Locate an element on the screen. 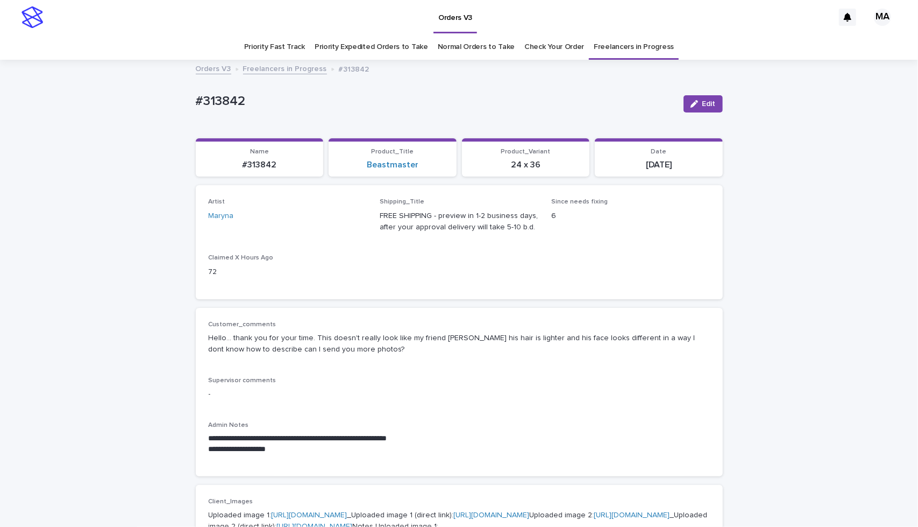 Image resolution: width=918 pixels, height=527 pixels. a: Priority Fast Track is located at coordinates (274, 47).